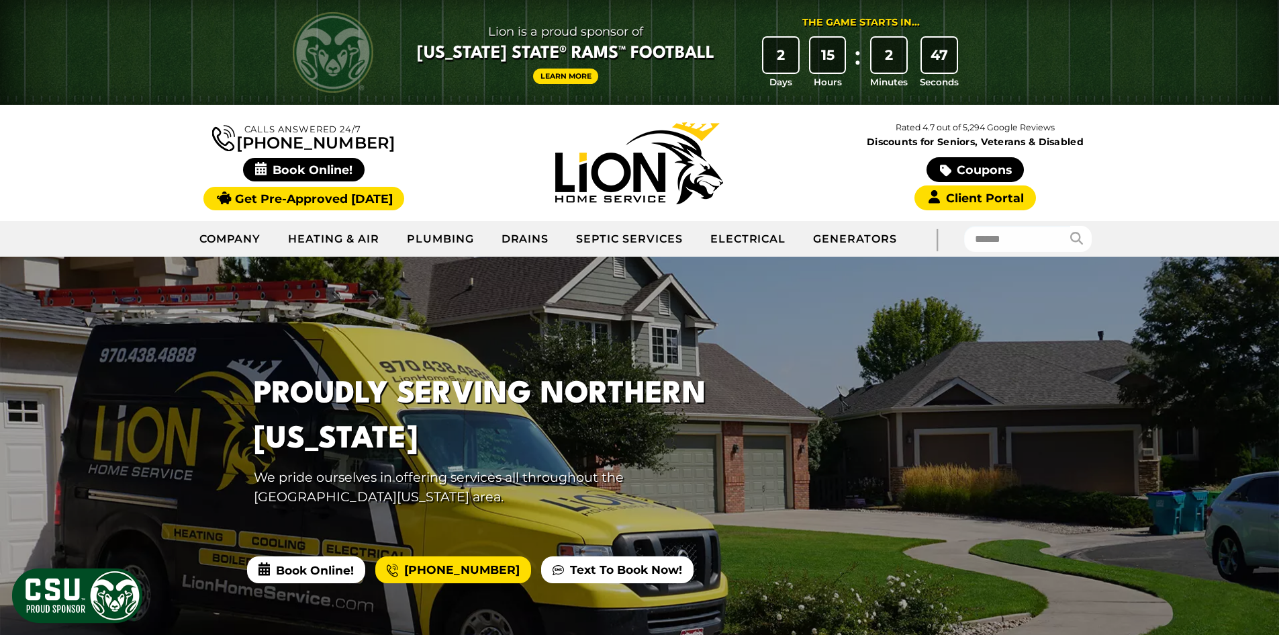  Describe the element at coordinates (629, 239) in the screenshot. I see `a: Septic Services` at that location.